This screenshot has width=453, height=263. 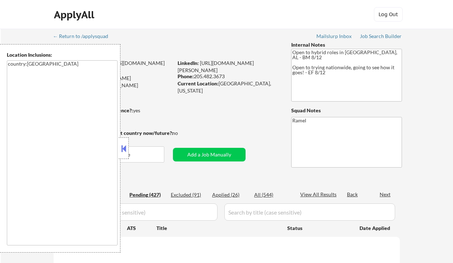 What do you see at coordinates (218, 229) in the screenshot?
I see `div: Title` at bounding box center [218, 229].